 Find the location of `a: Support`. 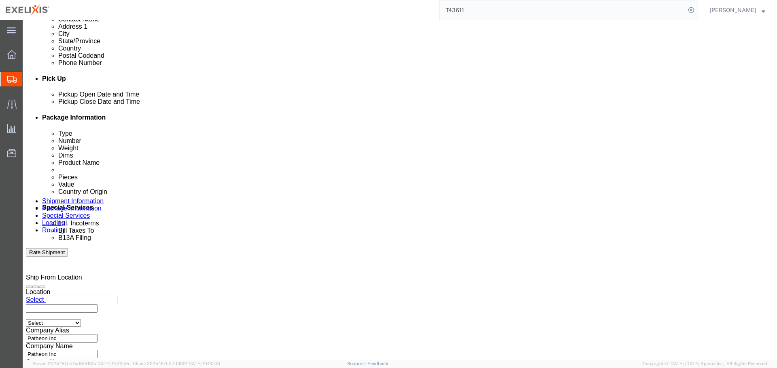

a: Support is located at coordinates (357, 364).